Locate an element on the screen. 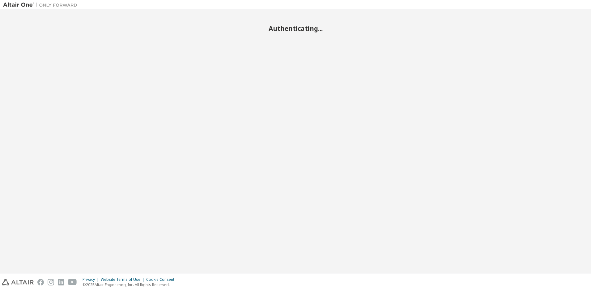 This screenshot has width=591, height=291. h2: Authenticating... is located at coordinates (295, 28).